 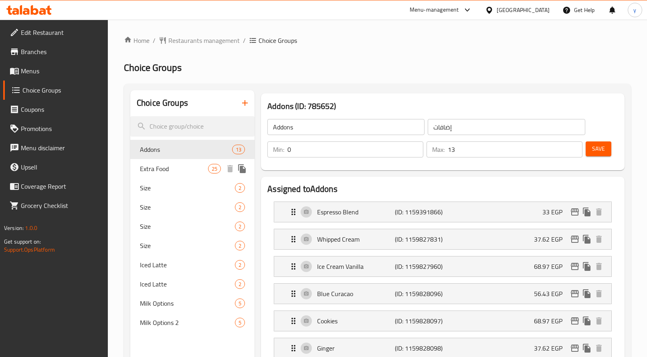 I want to click on h2: Choice Groups, so click(x=162, y=103).